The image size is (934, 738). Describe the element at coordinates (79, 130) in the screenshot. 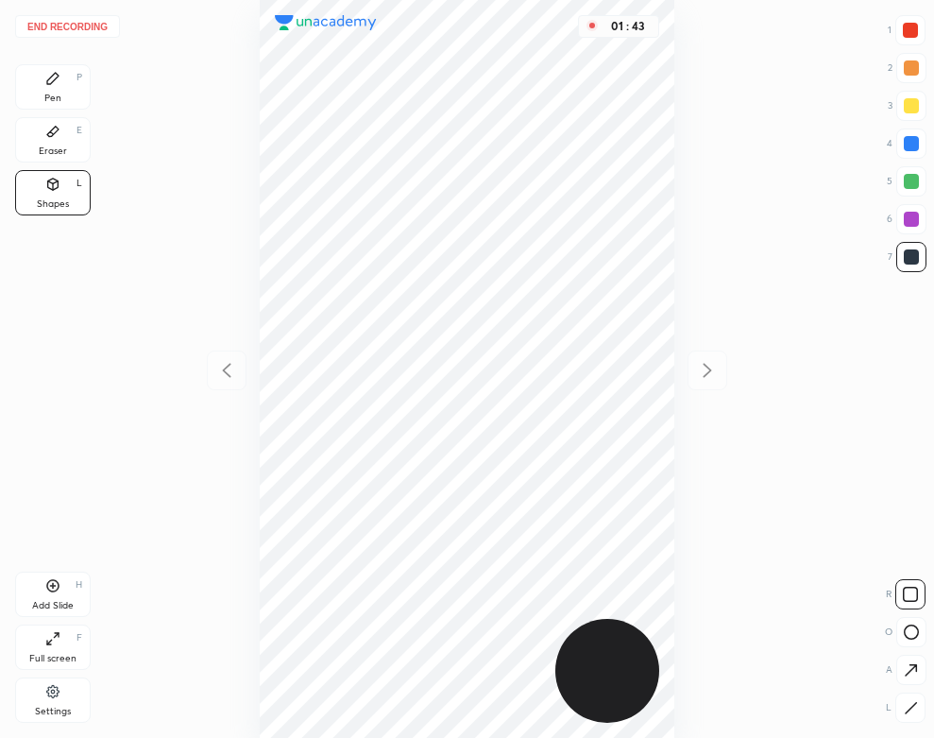

I see `div: E` at that location.